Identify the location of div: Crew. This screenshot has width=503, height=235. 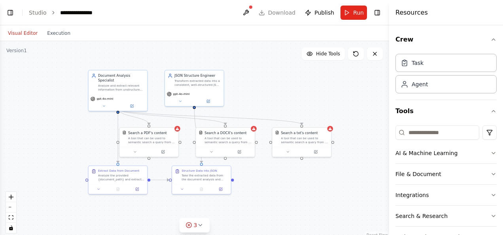
(446, 75).